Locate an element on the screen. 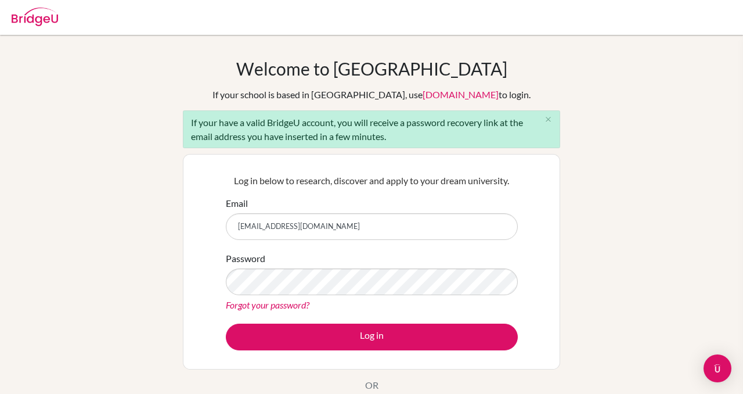 The height and width of the screenshot is (394, 743). label: Email is located at coordinates (237, 203).